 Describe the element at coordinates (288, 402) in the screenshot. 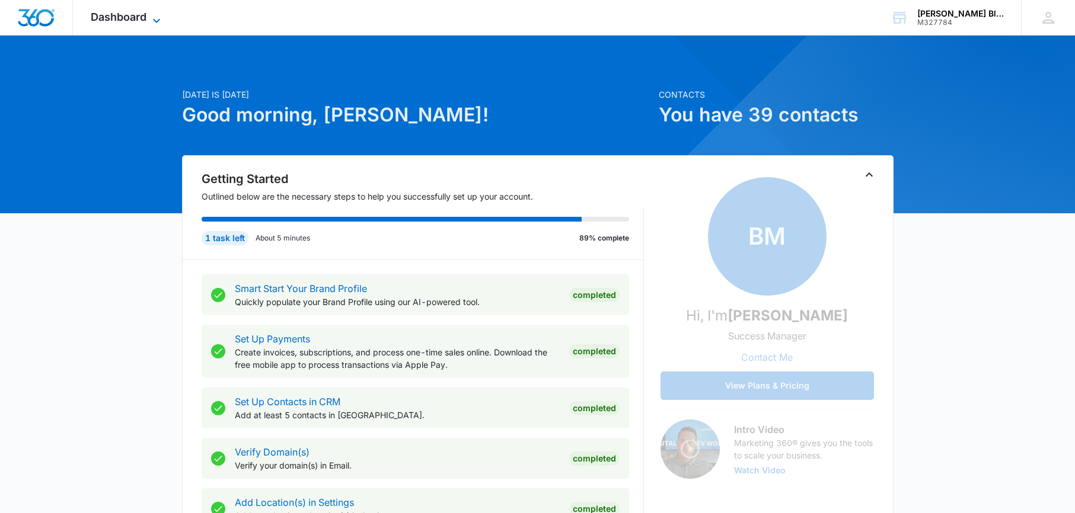

I see `a: Set Up Contacts in CRM` at that location.